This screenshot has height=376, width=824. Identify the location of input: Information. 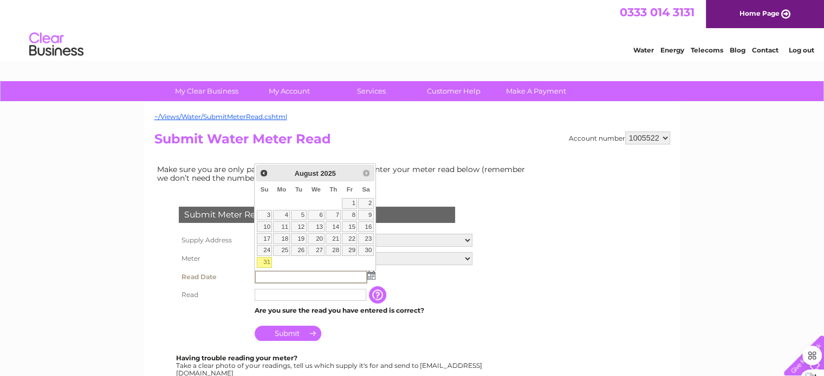
(378, 295).